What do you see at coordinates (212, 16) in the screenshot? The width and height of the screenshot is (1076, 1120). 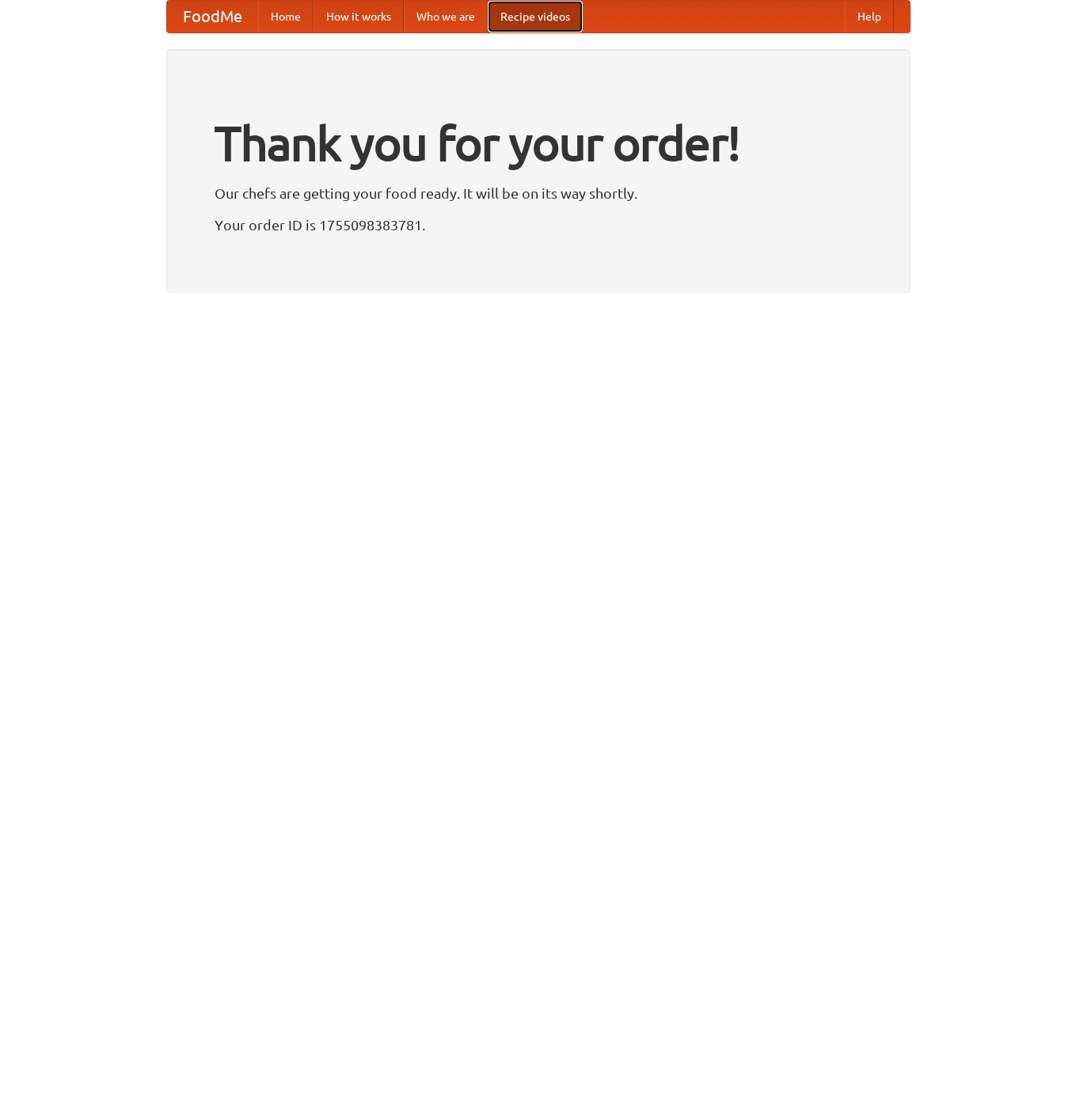 I see `a: FoodMe` at bounding box center [212, 16].